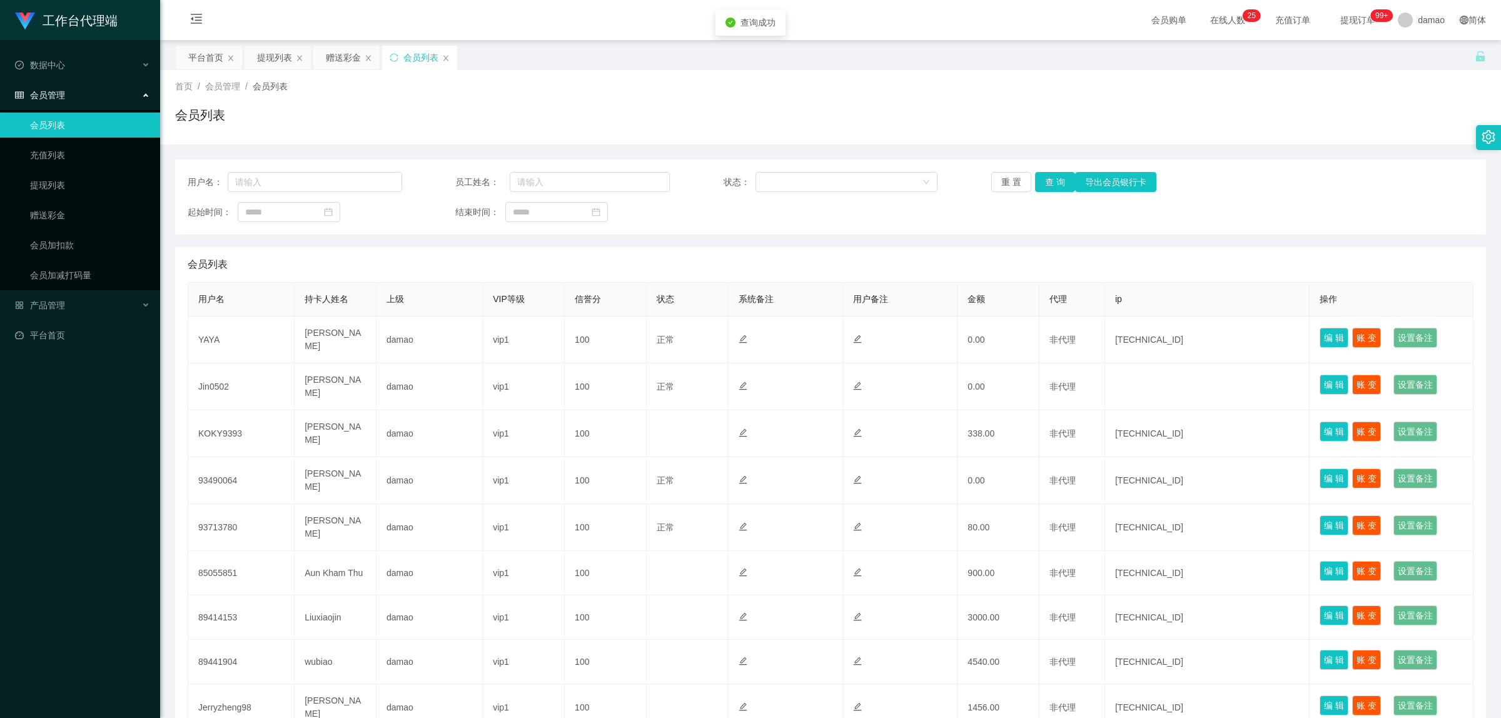 Image resolution: width=1501 pixels, height=718 pixels. What do you see at coordinates (1251, 16) in the screenshot?
I see `sup: 25` at bounding box center [1251, 16].